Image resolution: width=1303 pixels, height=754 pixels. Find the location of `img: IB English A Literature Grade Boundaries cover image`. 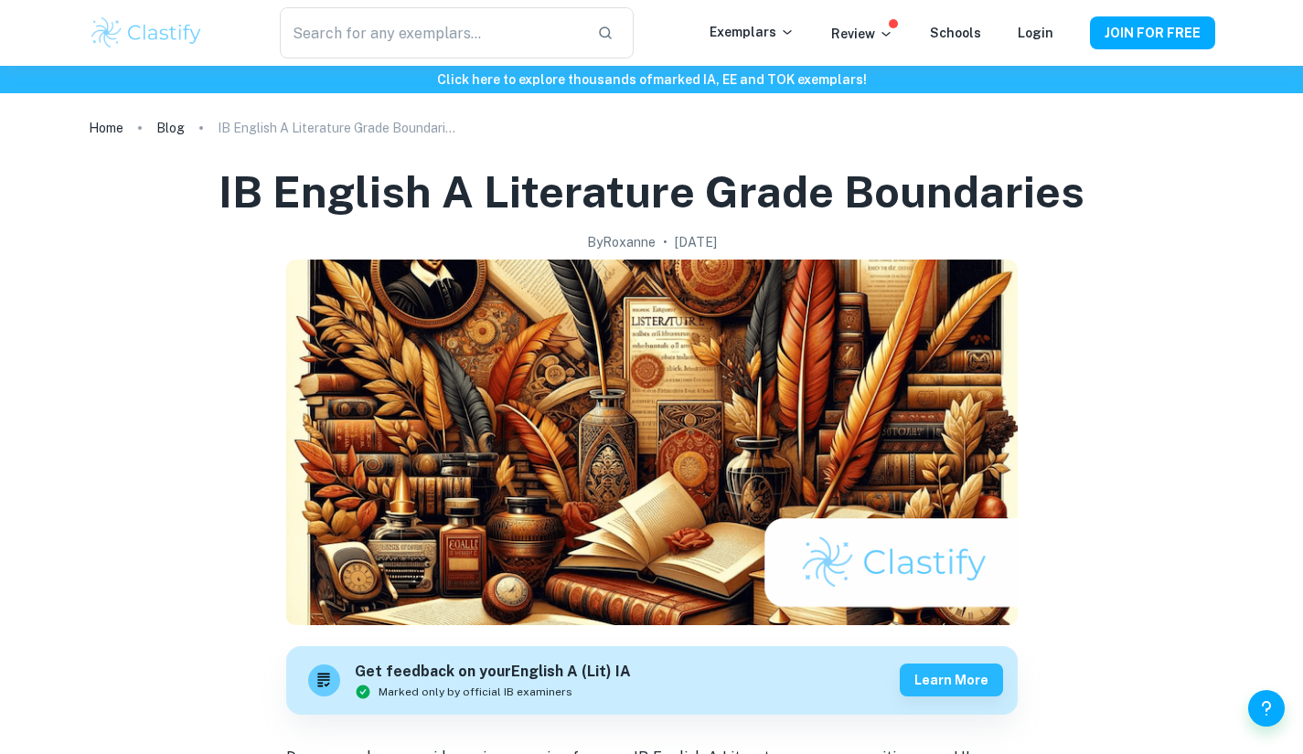

img: IB English A Literature Grade Boundaries cover image is located at coordinates (652, 443).